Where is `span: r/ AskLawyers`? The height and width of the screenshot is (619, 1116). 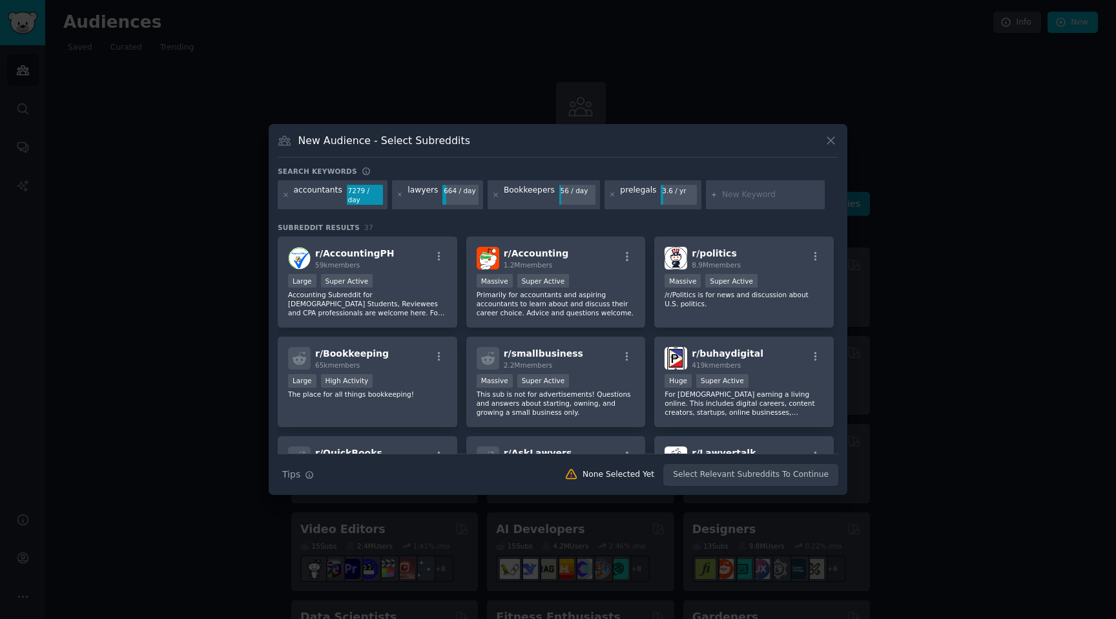
span: r/ AskLawyers is located at coordinates (538, 453).